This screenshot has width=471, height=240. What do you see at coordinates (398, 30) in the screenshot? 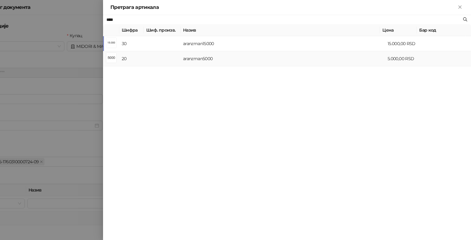
I see `th: Цена` at bounding box center [398, 30].